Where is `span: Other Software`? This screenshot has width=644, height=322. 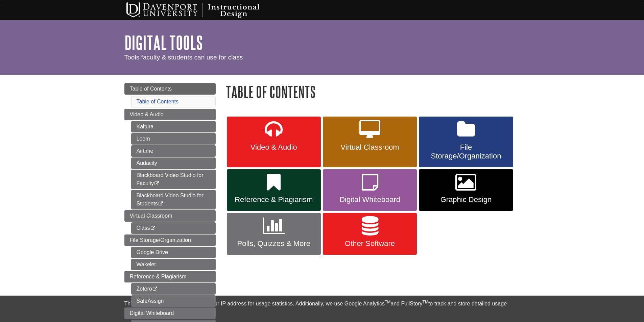 span: Other Software is located at coordinates (370, 244).